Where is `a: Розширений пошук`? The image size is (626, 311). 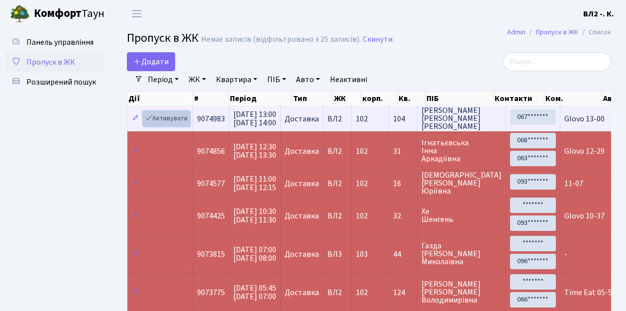 a: Розширений пошук is located at coordinates (55, 82).